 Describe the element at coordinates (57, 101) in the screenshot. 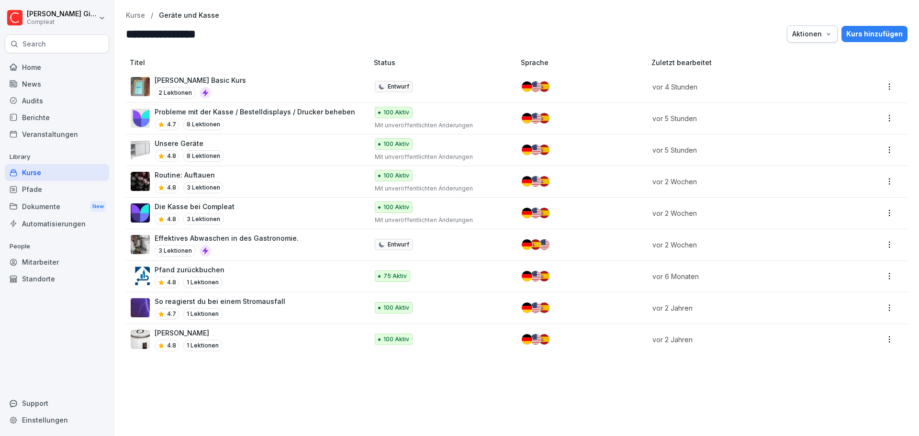

I see `a: Audits` at that location.